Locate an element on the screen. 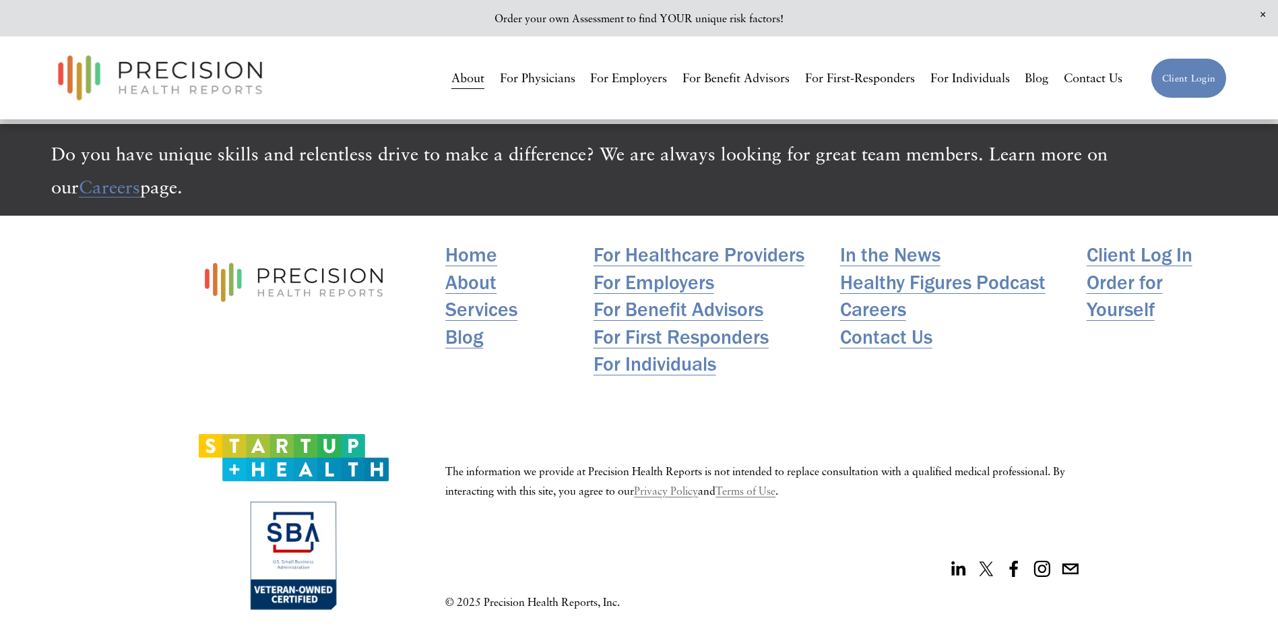 The width and height of the screenshot is (1278, 643). a: Home is located at coordinates (471, 255).